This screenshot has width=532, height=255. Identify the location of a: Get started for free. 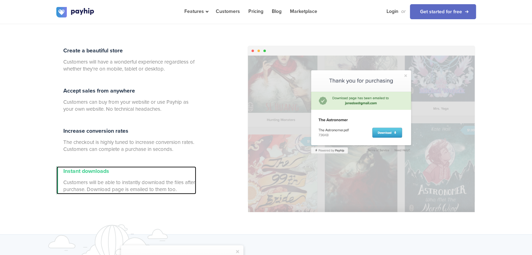
(443, 12).